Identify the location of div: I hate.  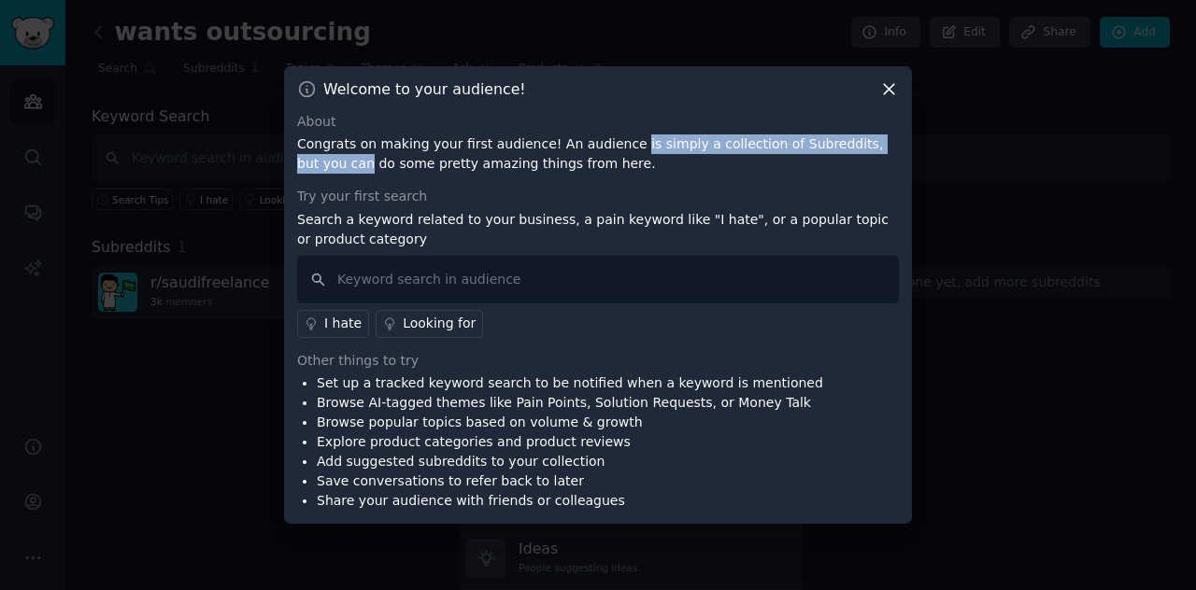
(343, 323).